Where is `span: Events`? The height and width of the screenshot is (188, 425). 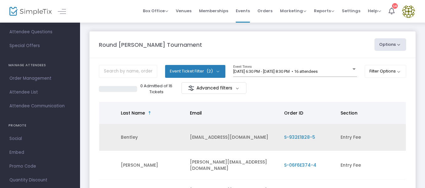
span: Events is located at coordinates (243, 11).